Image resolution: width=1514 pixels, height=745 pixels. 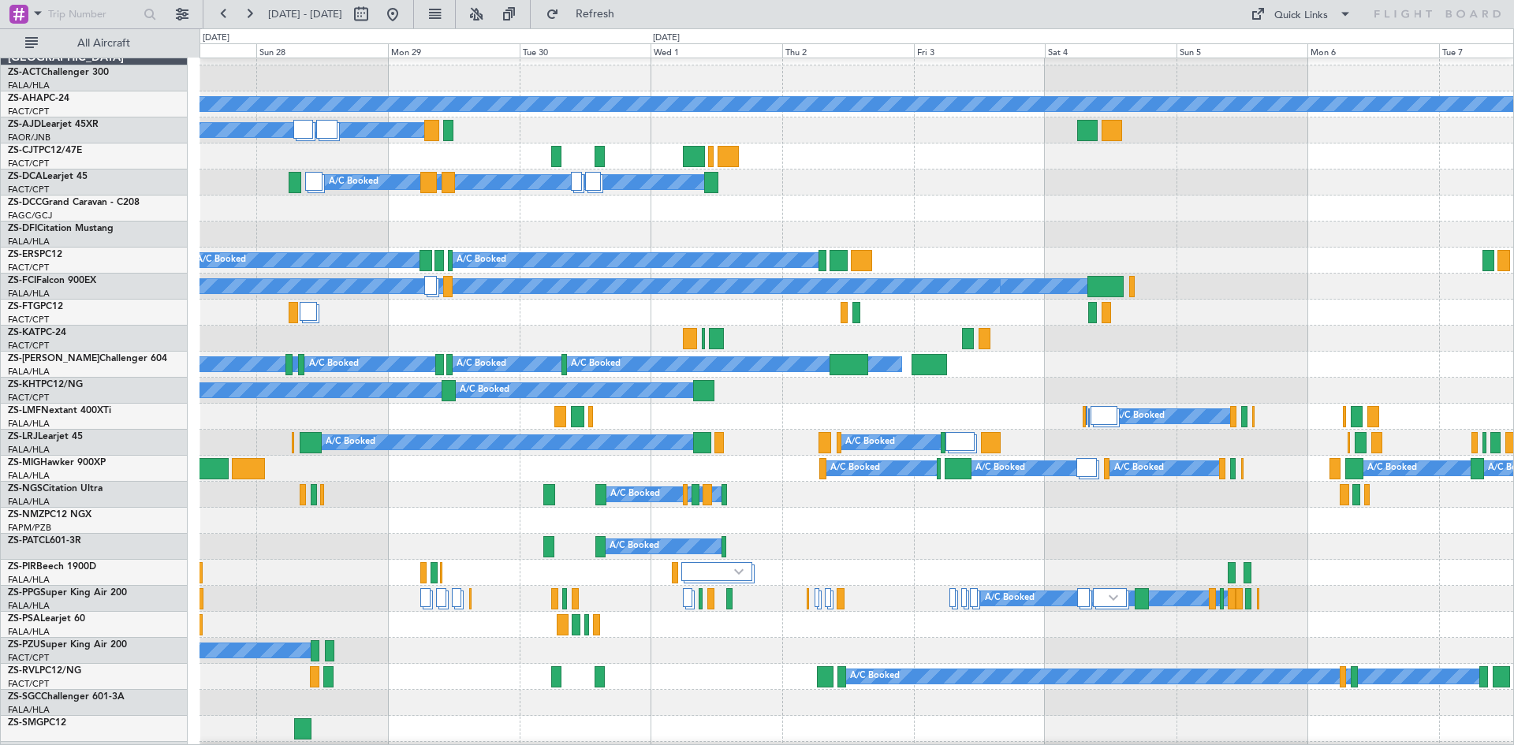 What do you see at coordinates (24, 203) in the screenshot?
I see `span: ZS-DCC` at bounding box center [24, 203].